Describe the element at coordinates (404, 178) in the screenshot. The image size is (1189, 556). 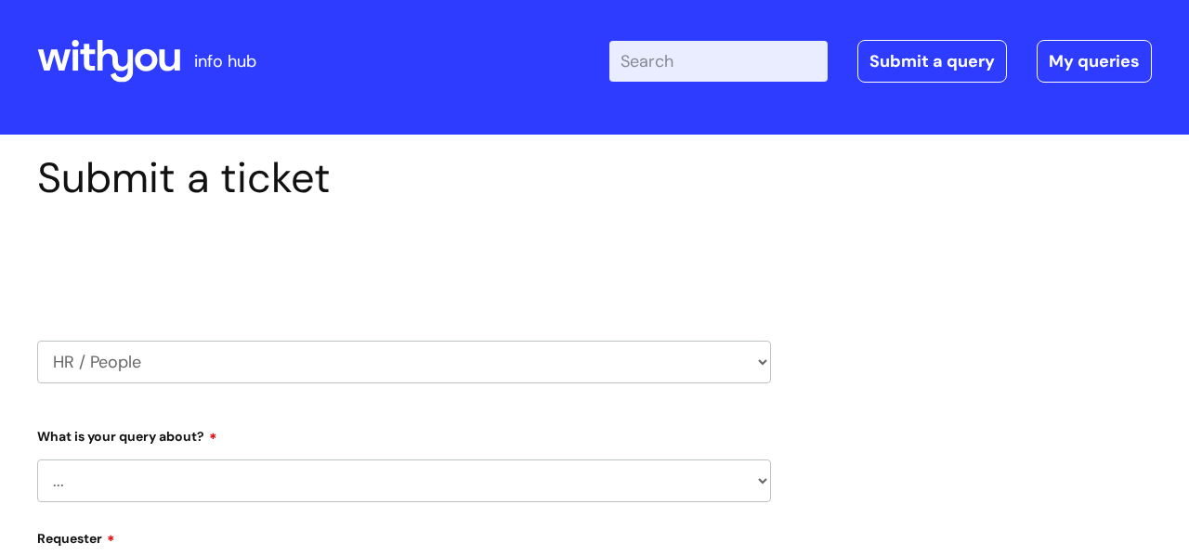
I see `h1: Submit a ticket` at that location.